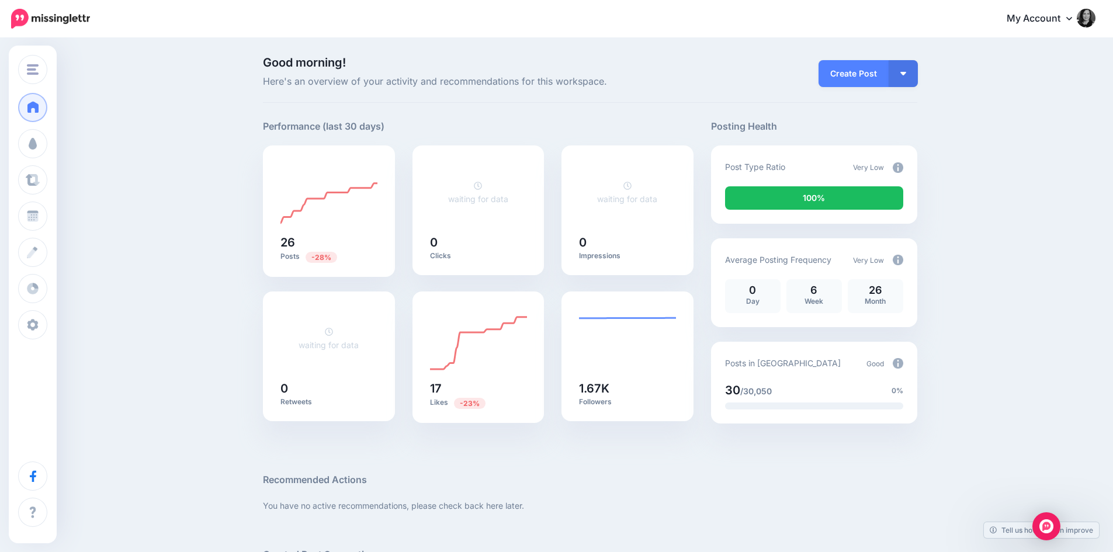 Image resolution: width=1113 pixels, height=552 pixels. Describe the element at coordinates (875, 363) in the screenshot. I see `span: Good` at that location.